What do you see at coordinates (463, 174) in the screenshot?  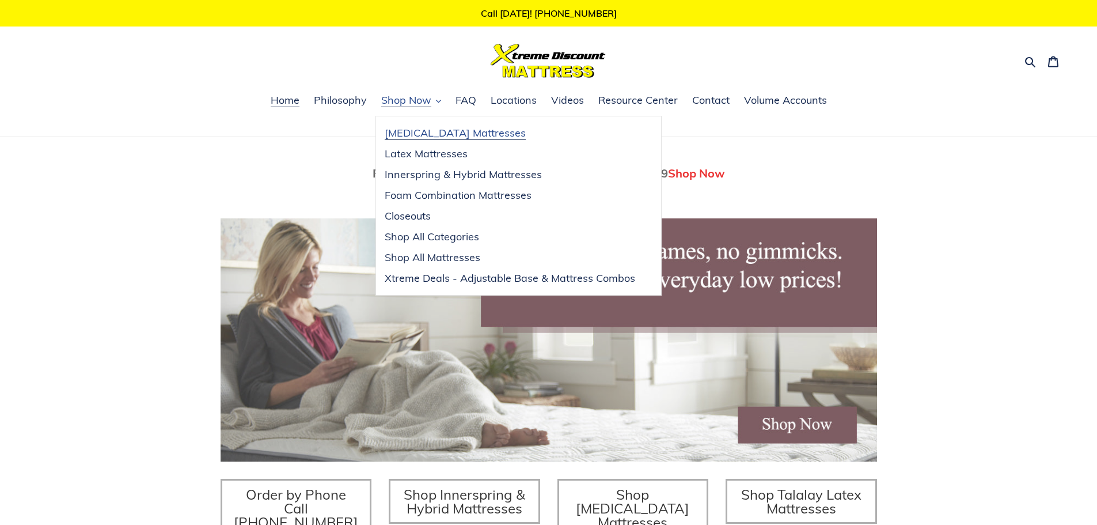 I see `span: Innerspring & Hybrid Mattresses` at bounding box center [463, 174].